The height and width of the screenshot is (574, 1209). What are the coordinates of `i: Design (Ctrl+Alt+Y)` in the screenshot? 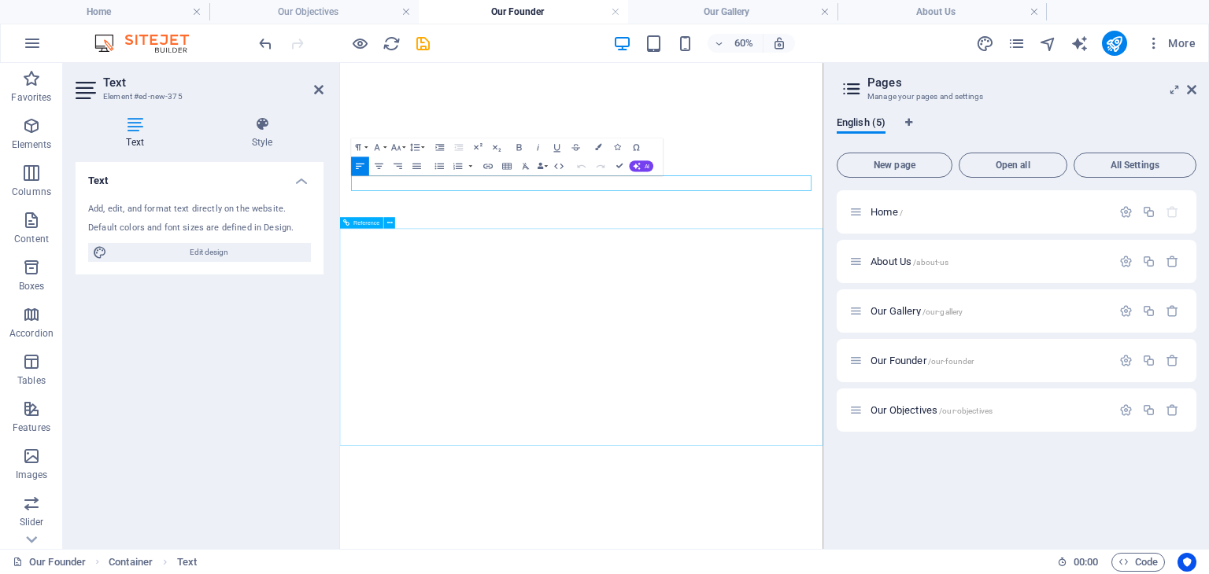 It's located at (984, 43).